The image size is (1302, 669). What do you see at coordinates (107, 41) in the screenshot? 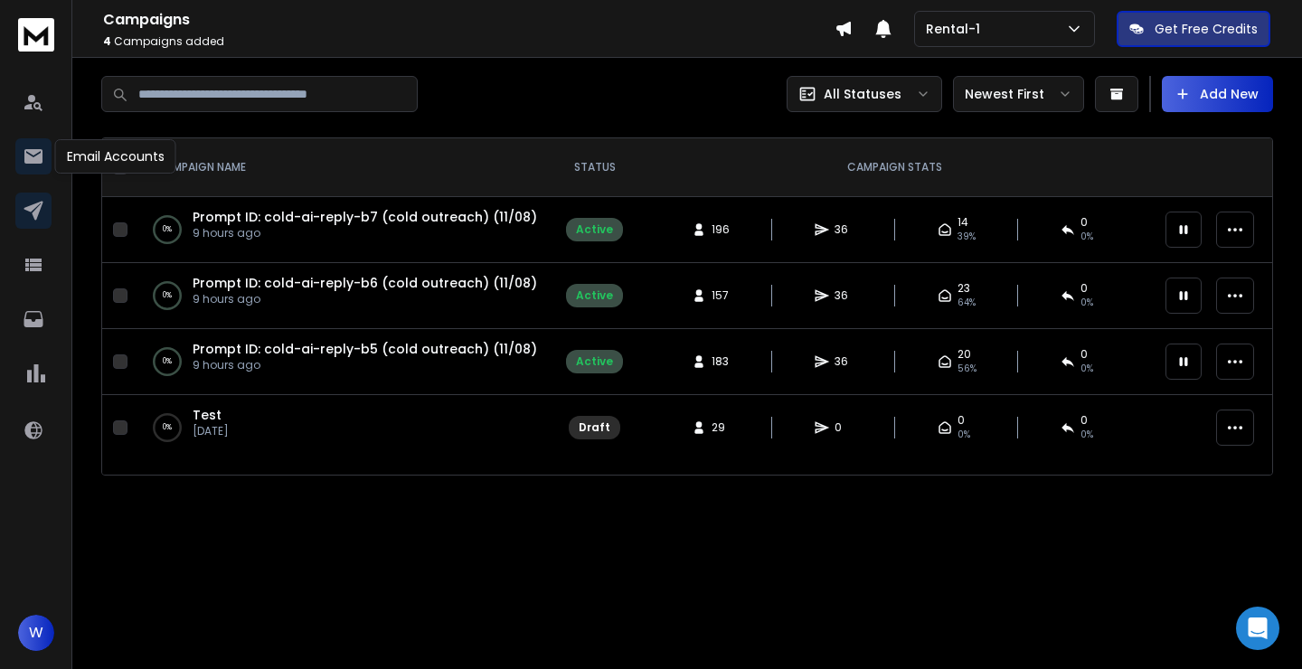
I see `span: 4` at bounding box center [107, 41].